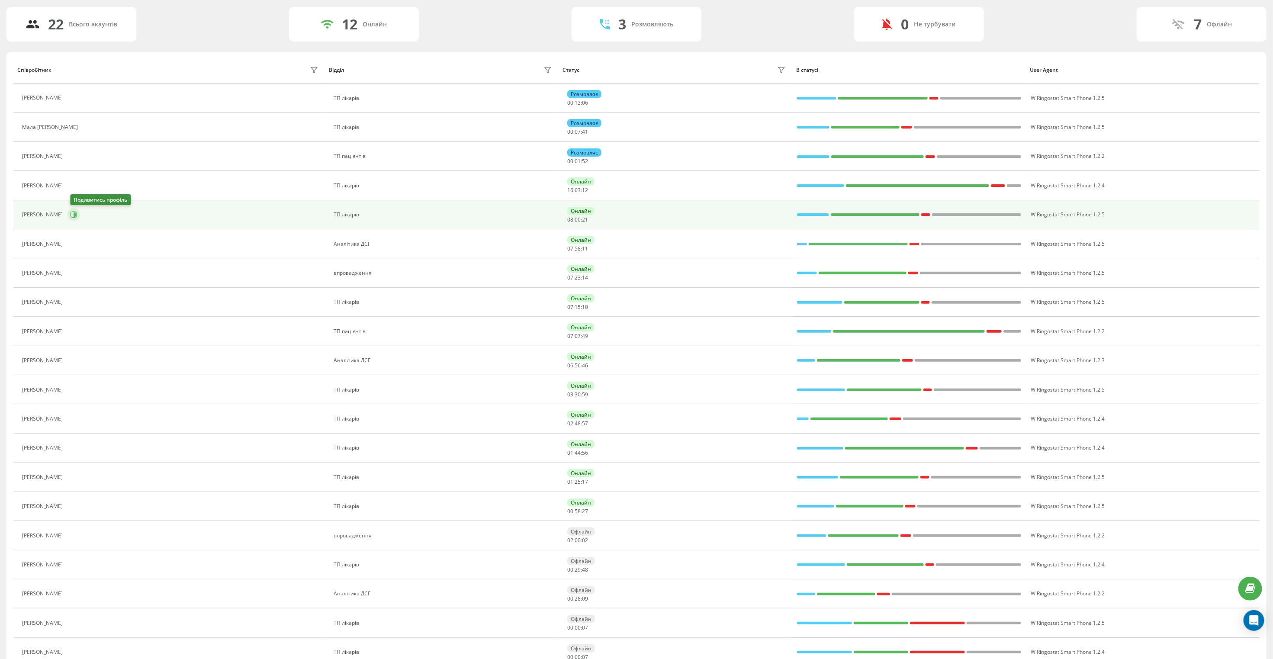  What do you see at coordinates (909, 70) in the screenshot?
I see `div: В статусі` at bounding box center [909, 70].